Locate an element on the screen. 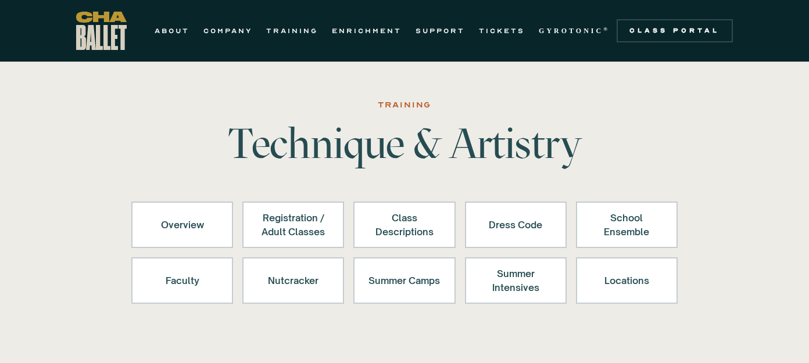 The image size is (809, 363). strong: GYROTONIC is located at coordinates (570, 31).